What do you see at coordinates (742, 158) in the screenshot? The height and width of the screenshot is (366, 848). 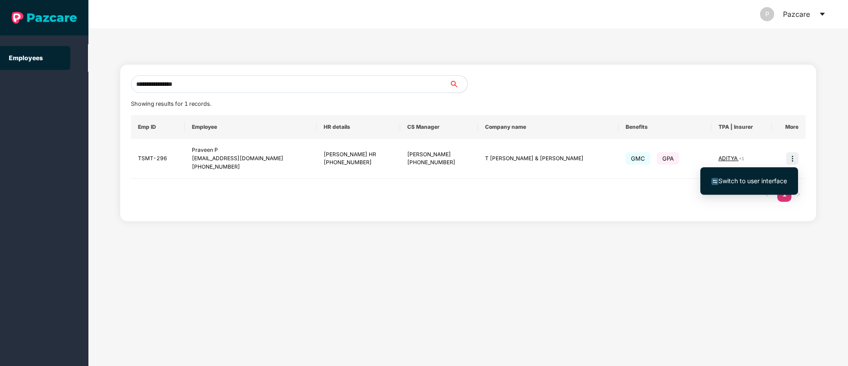 I see `span: + 1` at bounding box center [742, 158].